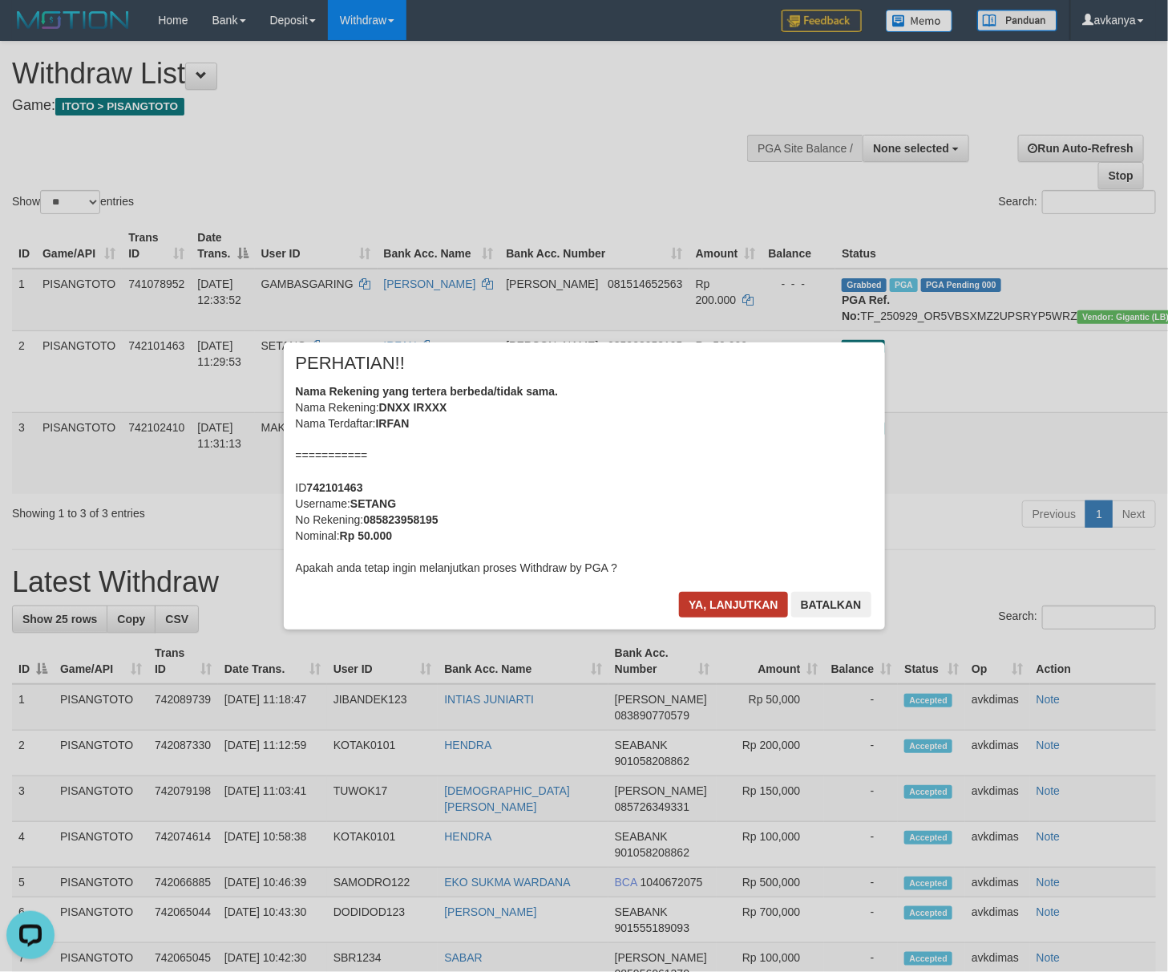  Describe the element at coordinates (413, 407) in the screenshot. I see `b: DNXX IRXXX` at that location.